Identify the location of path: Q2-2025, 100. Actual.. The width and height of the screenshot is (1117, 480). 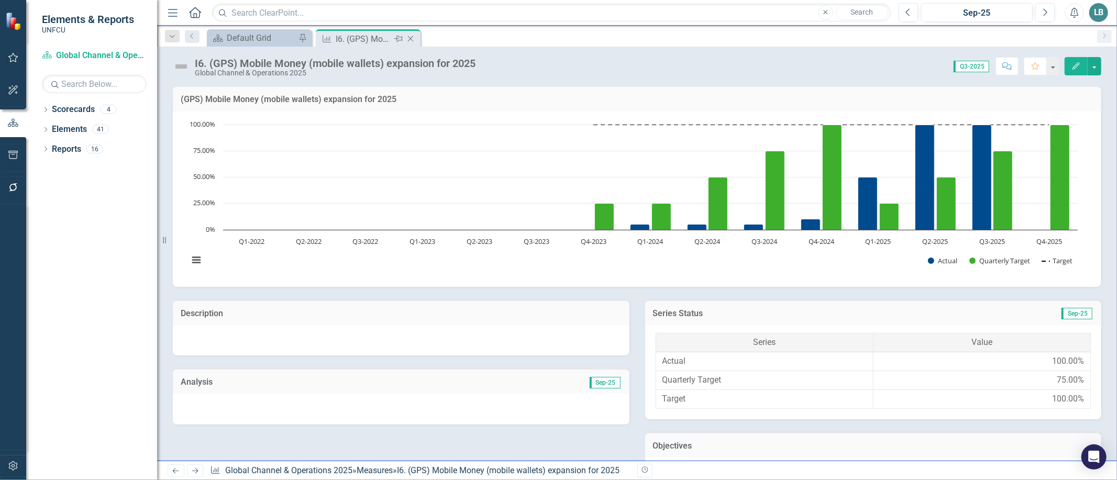
(925, 177).